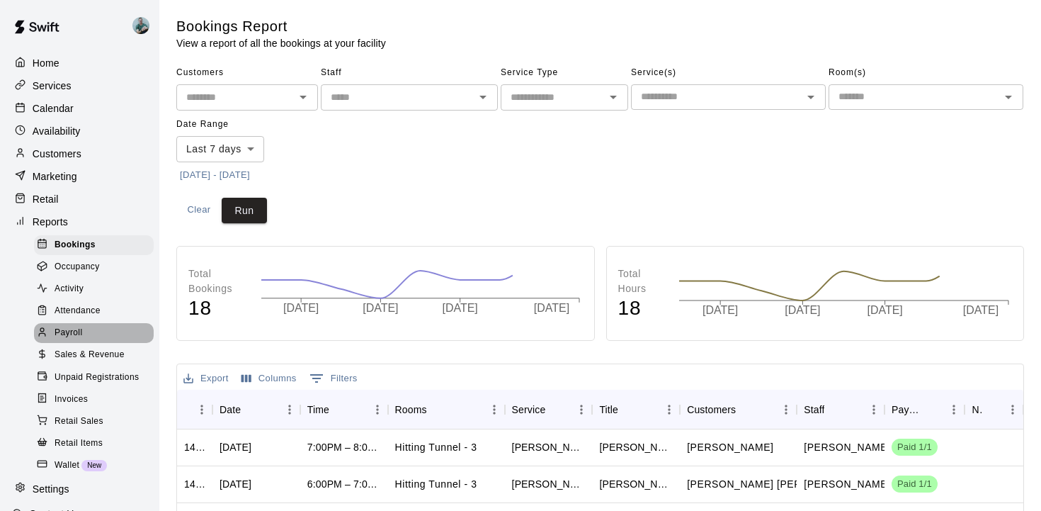  What do you see at coordinates (68, 333) in the screenshot?
I see `span: Payroll` at bounding box center [68, 333].